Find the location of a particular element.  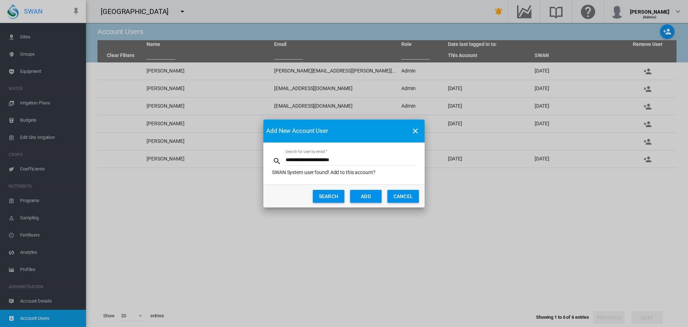

button: icon-close is located at coordinates (415, 131).